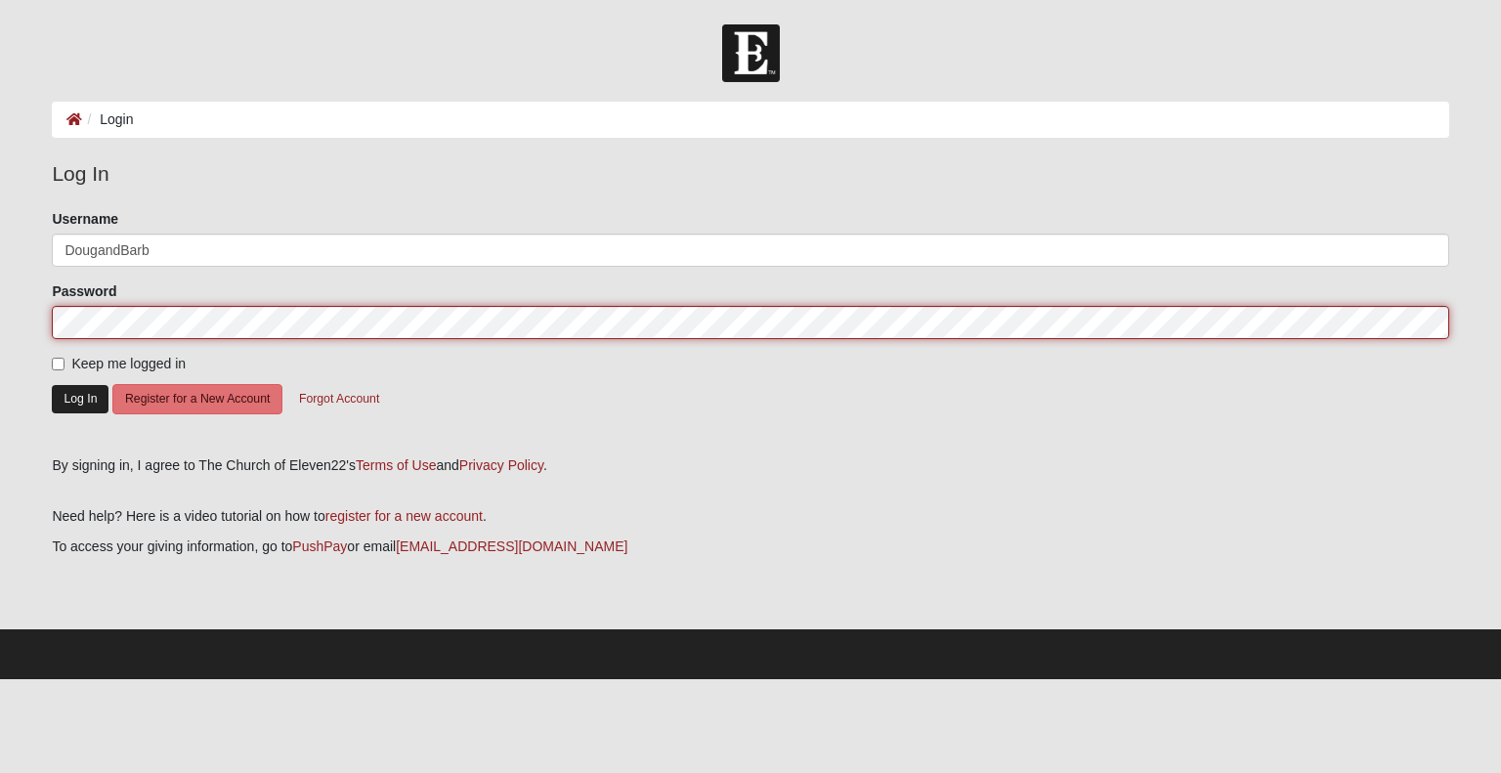  What do you see at coordinates (107, 119) in the screenshot?
I see `li: Login` at bounding box center [107, 119].